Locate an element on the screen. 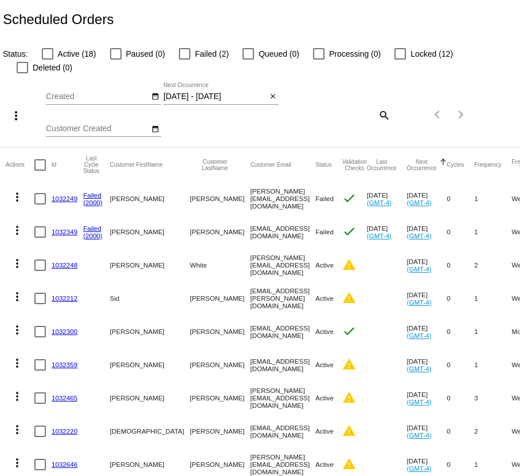  span: Active (18) is located at coordinates (77, 54).